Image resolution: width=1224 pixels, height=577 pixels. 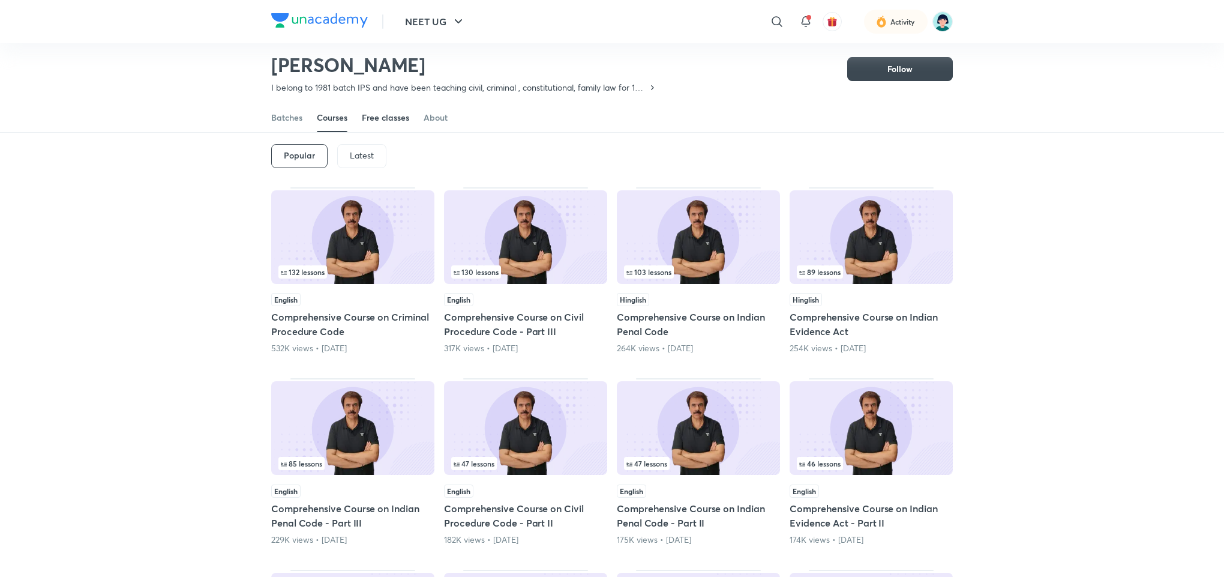 What do you see at coordinates (526, 515) in the screenshot?
I see `h5: Comprehensive Course on Civil Procedure Code - Part II` at bounding box center [526, 515].